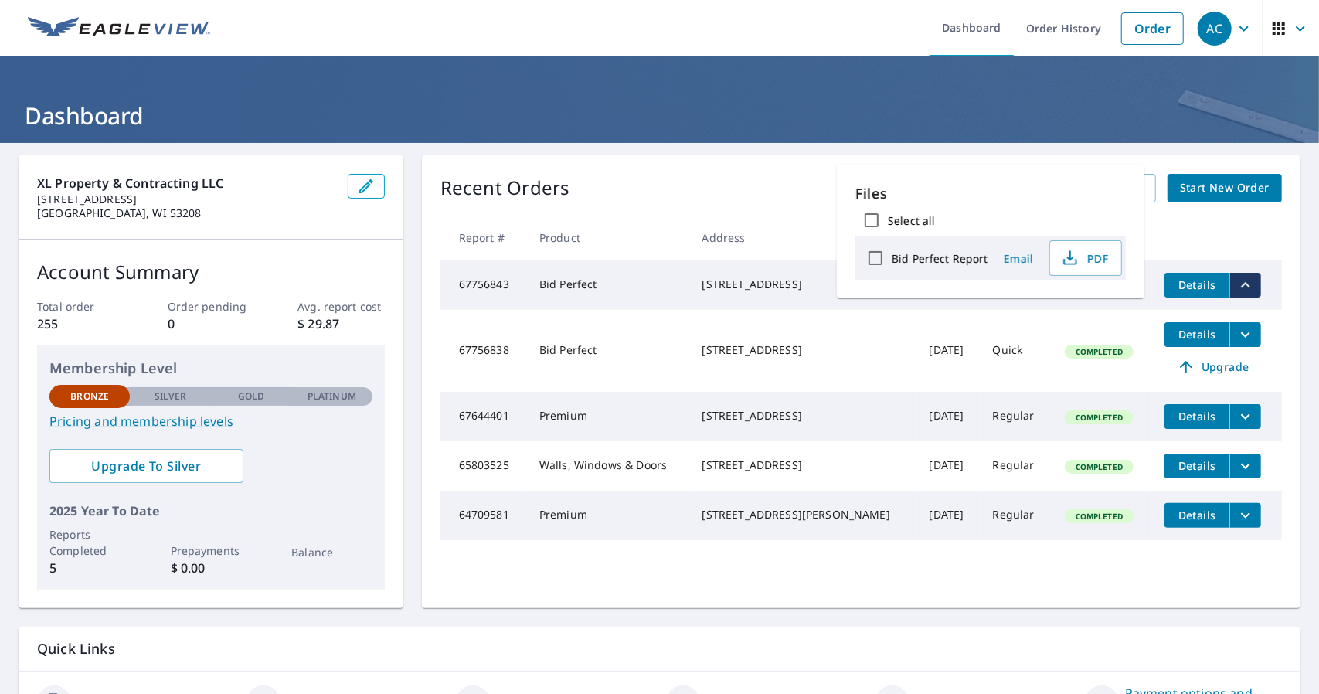  Describe the element at coordinates (1225, 188) in the screenshot. I see `a: Start New Order` at that location.